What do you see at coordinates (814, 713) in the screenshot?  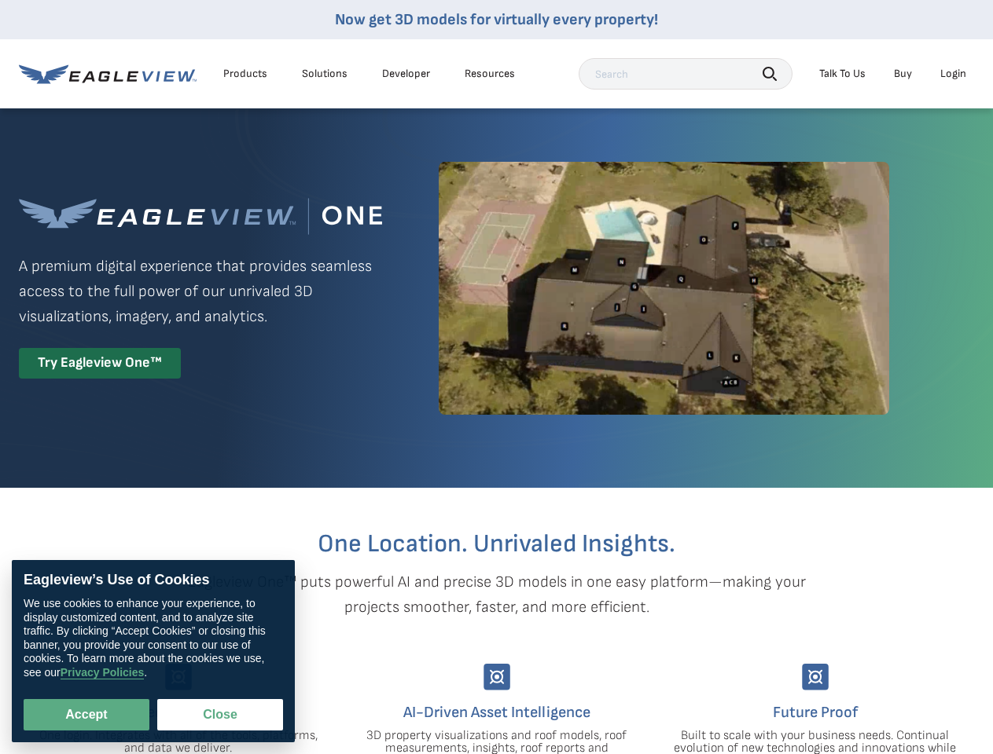 I see `h4: Future Proof` at bounding box center [814, 713].